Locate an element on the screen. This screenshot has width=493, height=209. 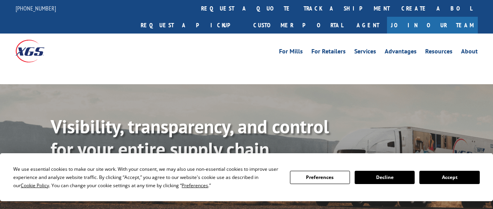
span: Preferences is located at coordinates (195, 185).